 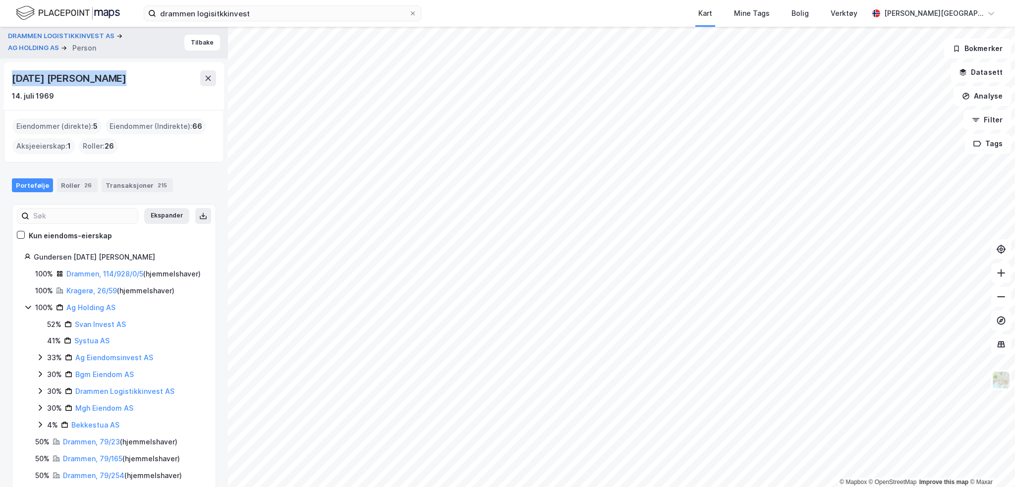 What do you see at coordinates (978, 49) in the screenshot?
I see `button: Bokmerker` at bounding box center [978, 49].